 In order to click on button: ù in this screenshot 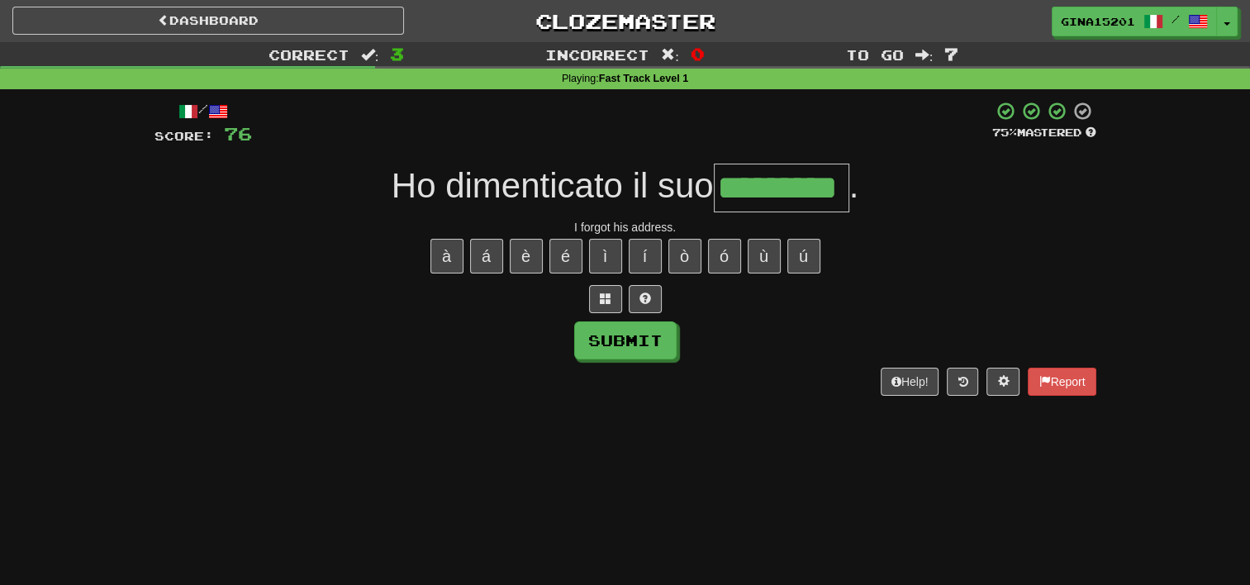, I will do `click(764, 256)`.